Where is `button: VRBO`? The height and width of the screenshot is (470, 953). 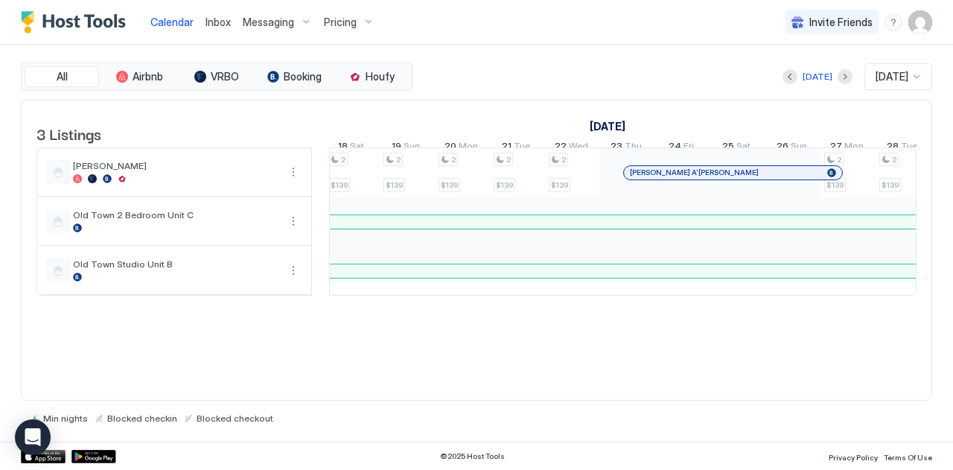 button: VRBO is located at coordinates (217, 77).